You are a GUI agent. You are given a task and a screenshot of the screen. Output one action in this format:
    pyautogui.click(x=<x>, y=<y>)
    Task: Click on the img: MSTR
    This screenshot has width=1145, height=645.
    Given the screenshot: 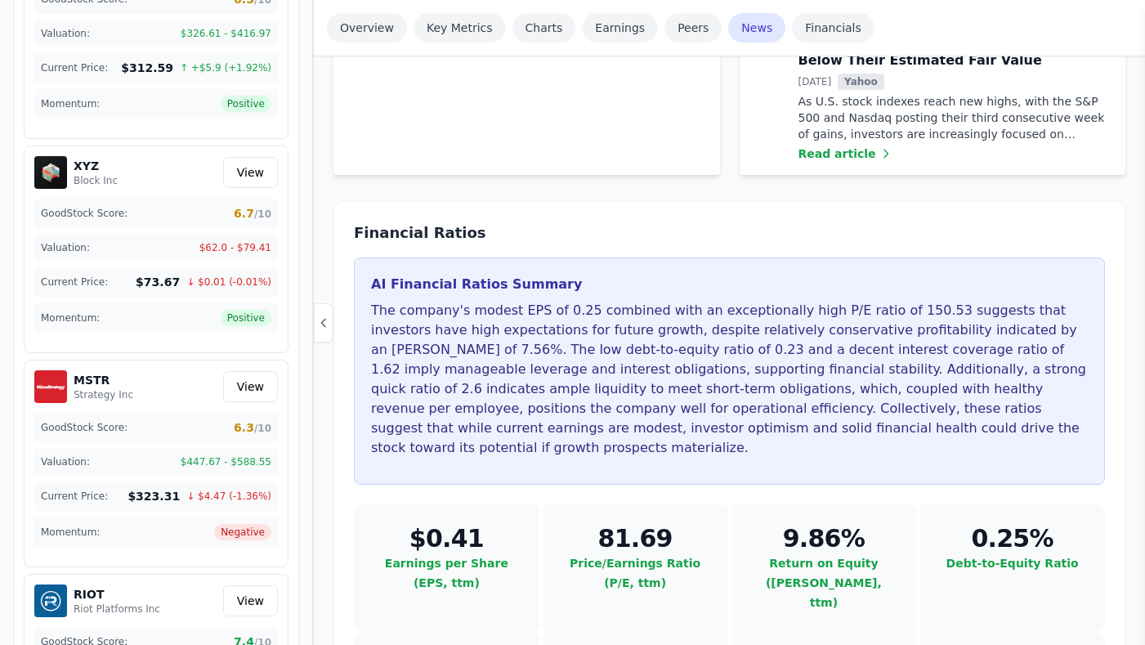 What is the action you would take?
    pyautogui.click(x=51, y=387)
    